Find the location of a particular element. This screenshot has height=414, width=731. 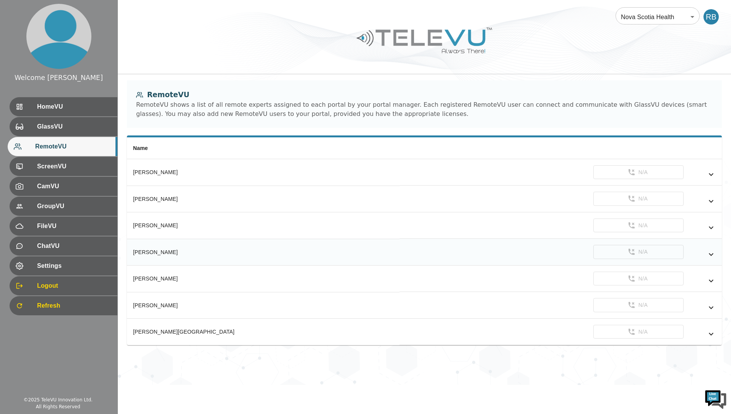

div: Refresh is located at coordinates (64, 306).